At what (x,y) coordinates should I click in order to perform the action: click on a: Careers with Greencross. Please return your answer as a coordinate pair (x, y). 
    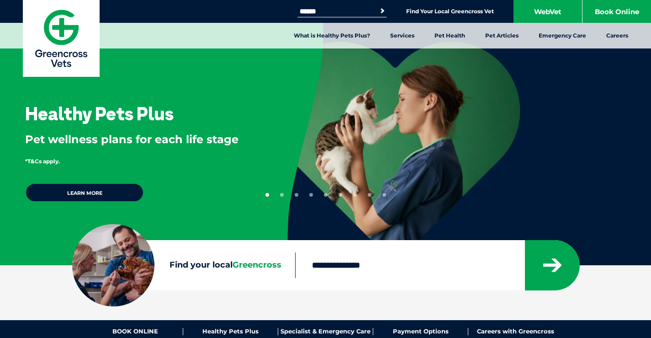
    Looking at the image, I should click on (515, 331).